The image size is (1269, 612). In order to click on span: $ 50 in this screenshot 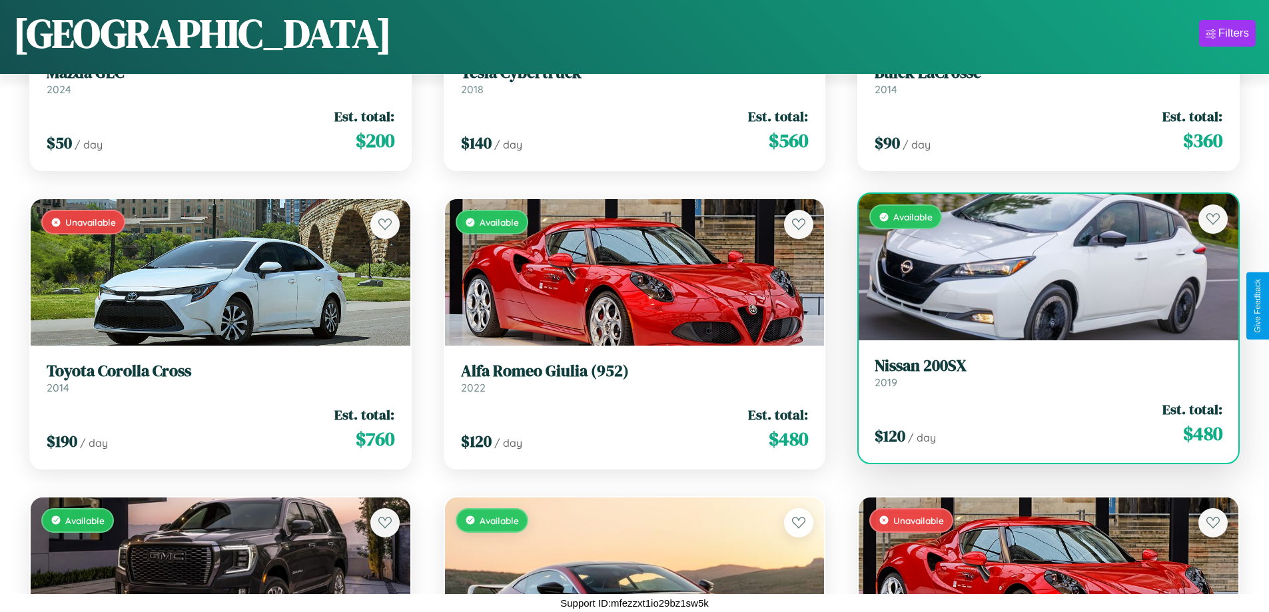, I will do `click(59, 143)`.